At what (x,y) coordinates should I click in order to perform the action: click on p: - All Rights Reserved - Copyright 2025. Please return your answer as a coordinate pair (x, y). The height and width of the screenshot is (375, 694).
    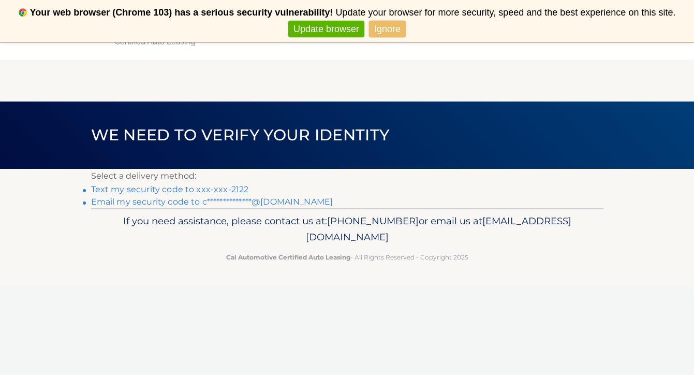
    Looking at the image, I should click on (347, 257).